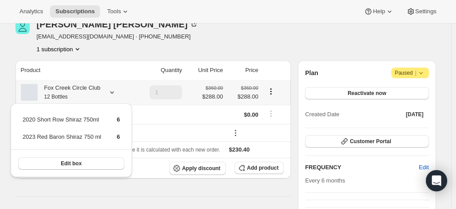 This screenshot has width=456, height=209. I want to click on span: Every 6 months, so click(325, 180).